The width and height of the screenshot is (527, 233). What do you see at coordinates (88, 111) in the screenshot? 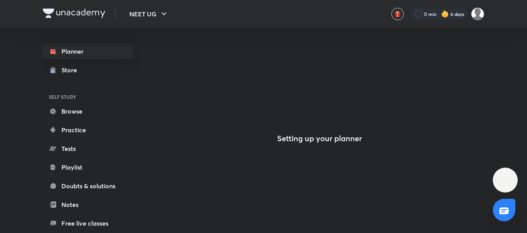
I see `a: Browse` at bounding box center [88, 111].